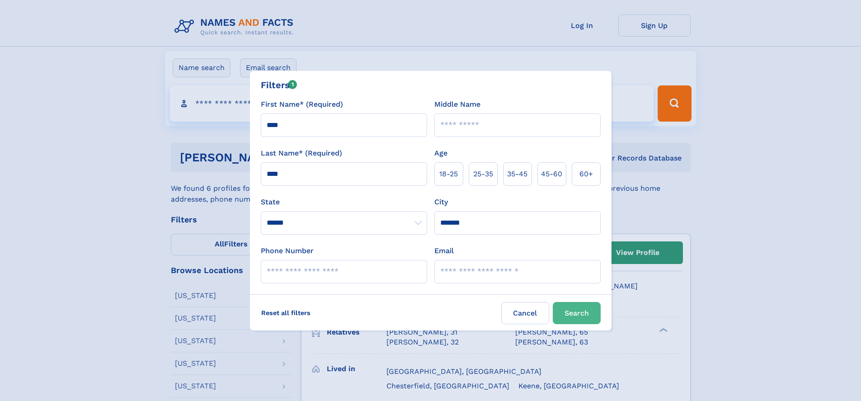 This screenshot has width=861, height=401. Describe the element at coordinates (302, 153) in the screenshot. I see `label: Last Name* (Required)` at that location.